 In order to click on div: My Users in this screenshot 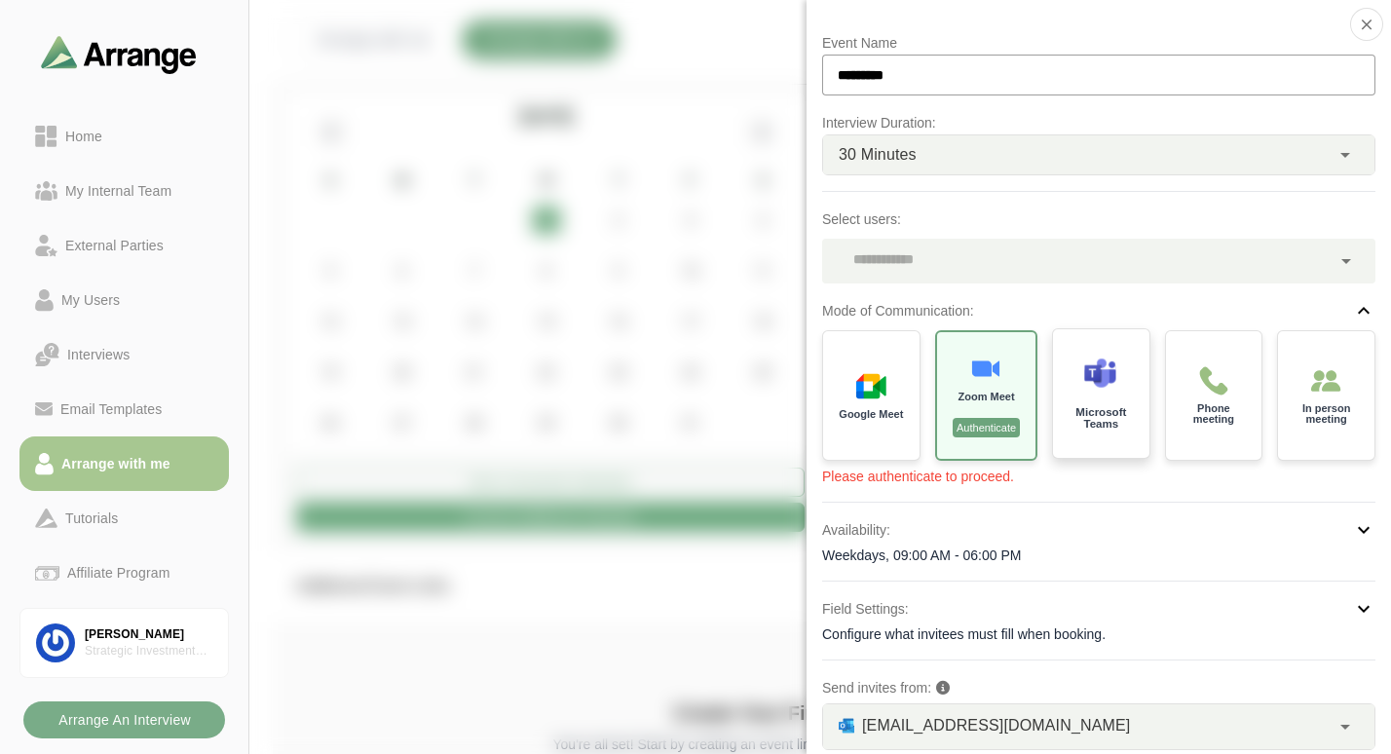, I will do `click(91, 300)`.